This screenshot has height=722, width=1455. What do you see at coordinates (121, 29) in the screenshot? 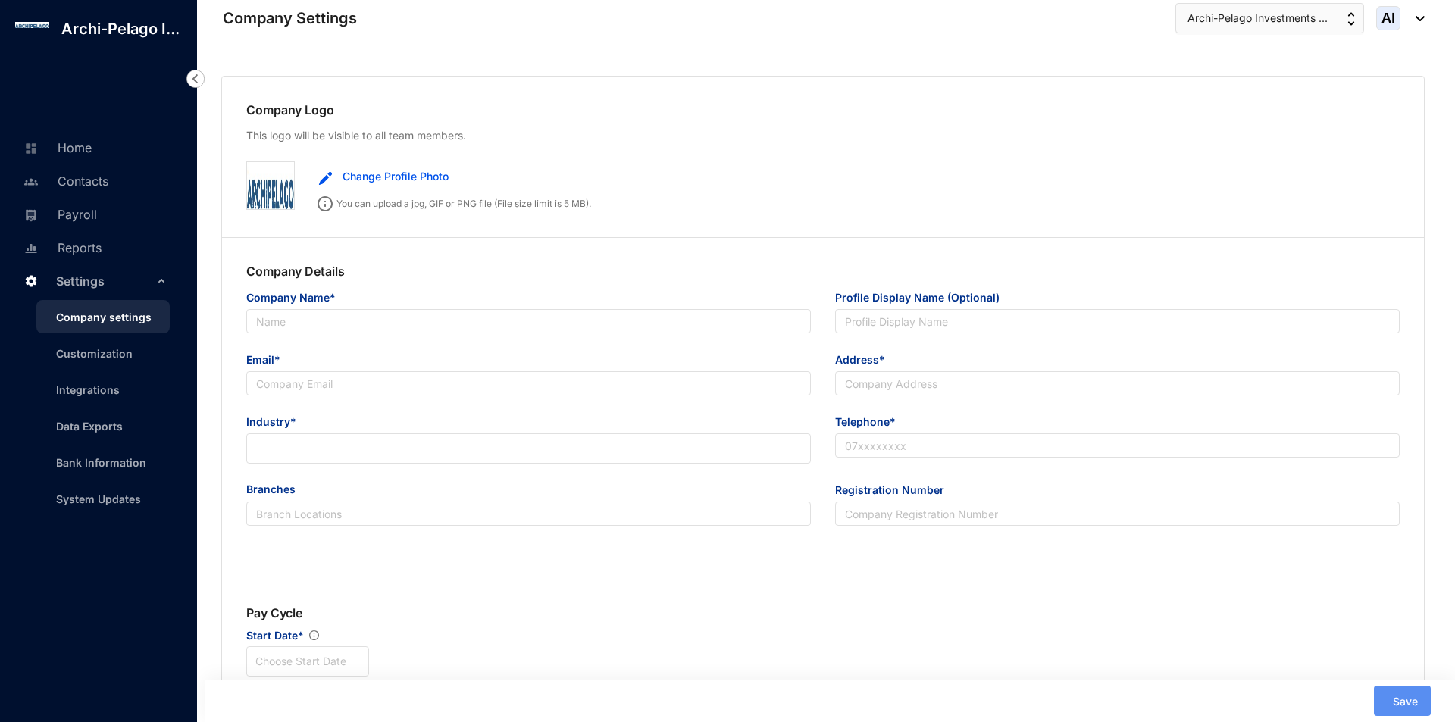
I see `p: Archi-Pelago I...` at bounding box center [121, 29].